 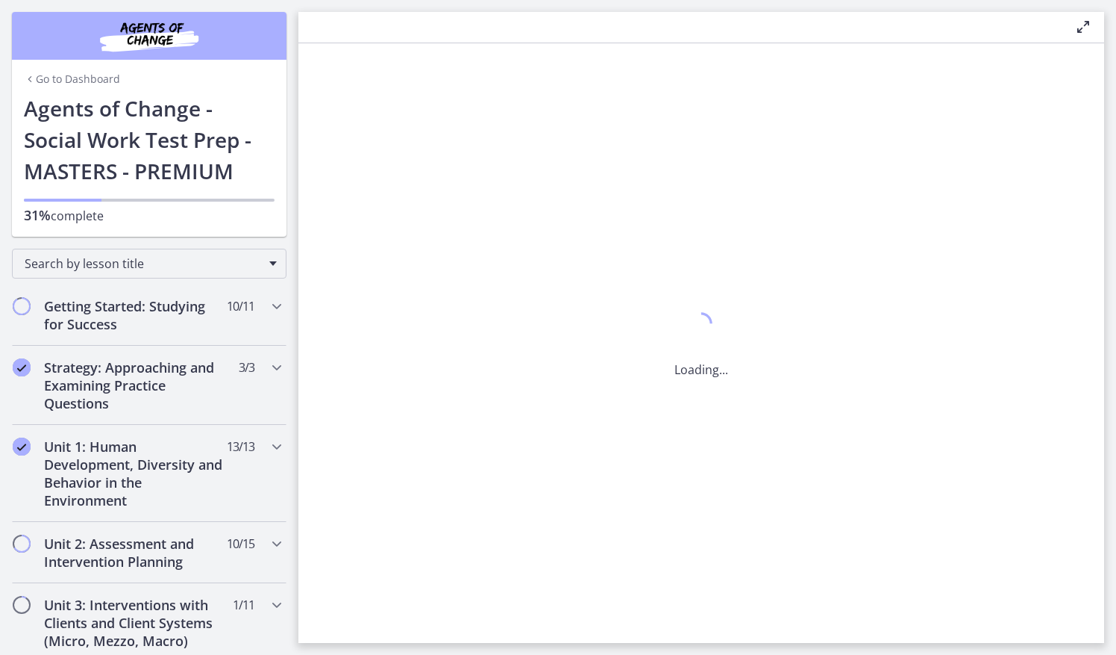 I want to click on img: Agents of Change, so click(x=149, y=36).